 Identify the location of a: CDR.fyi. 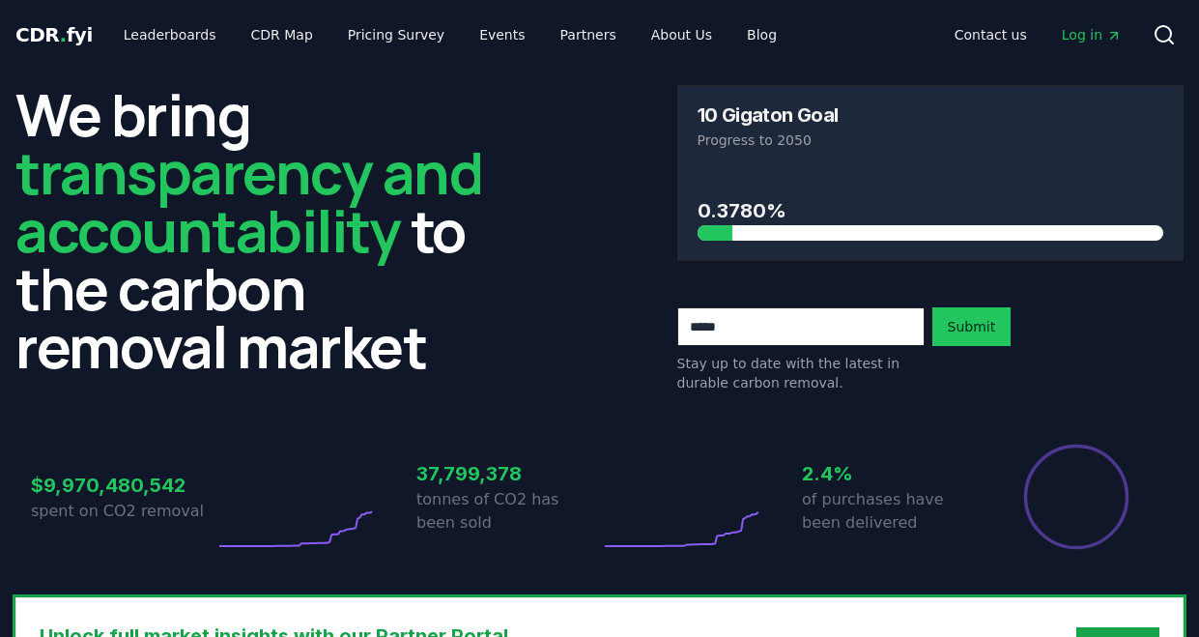
(54, 35).